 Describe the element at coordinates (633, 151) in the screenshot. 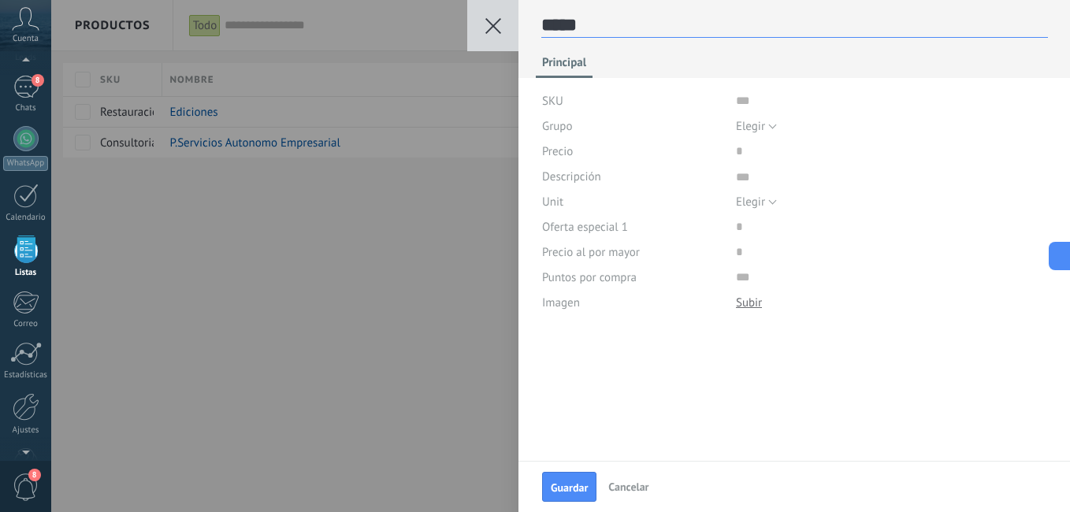

I see `div: Precio` at that location.